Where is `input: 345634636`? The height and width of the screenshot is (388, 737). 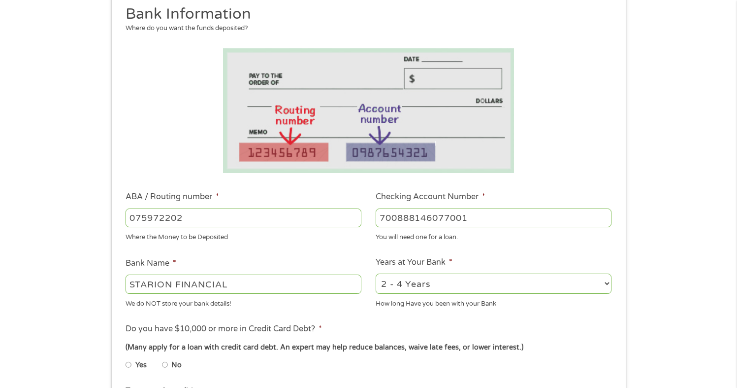
input: 345634636 is located at coordinates (494, 218).